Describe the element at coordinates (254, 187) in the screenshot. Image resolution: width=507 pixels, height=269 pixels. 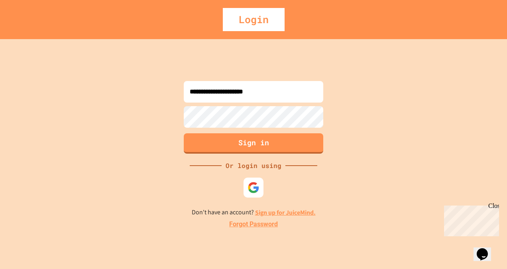
I see `img: google-icon.svg` at that location.